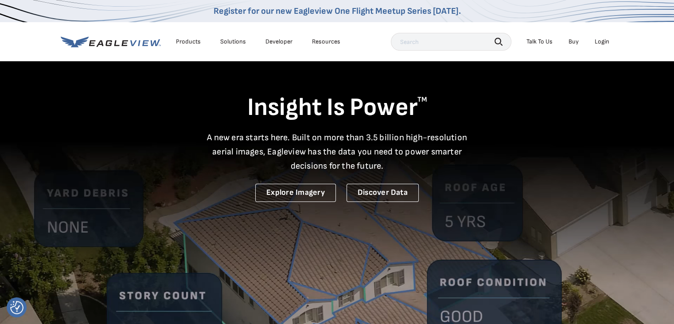  I want to click on a: Developer, so click(279, 42).